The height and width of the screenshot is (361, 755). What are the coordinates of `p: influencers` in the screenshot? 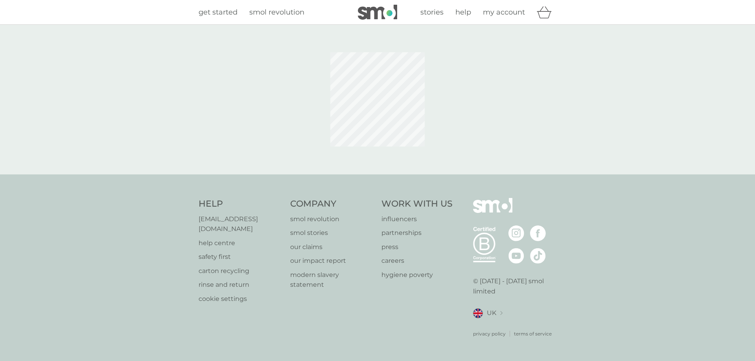 It's located at (417, 219).